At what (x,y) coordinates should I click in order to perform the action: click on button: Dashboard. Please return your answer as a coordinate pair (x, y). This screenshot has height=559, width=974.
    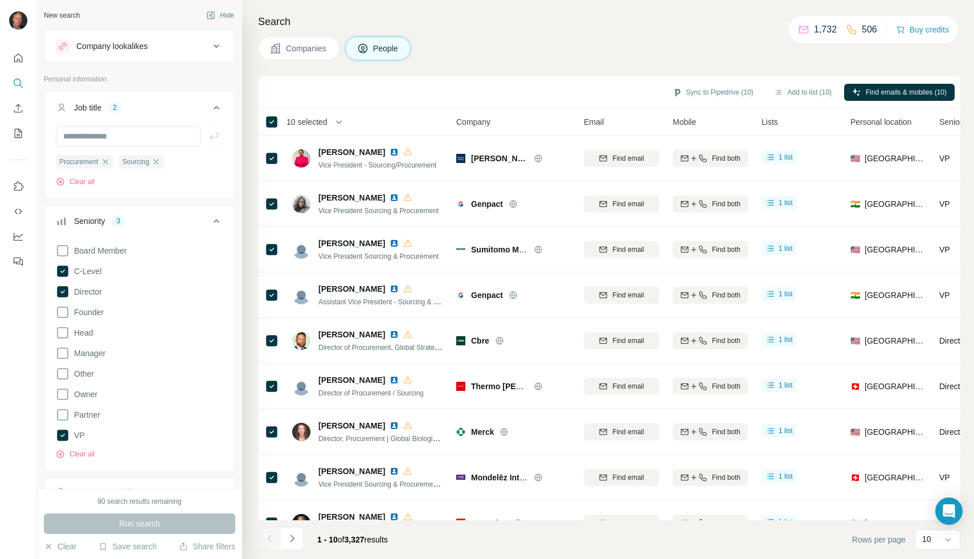
    Looking at the image, I should click on (18, 236).